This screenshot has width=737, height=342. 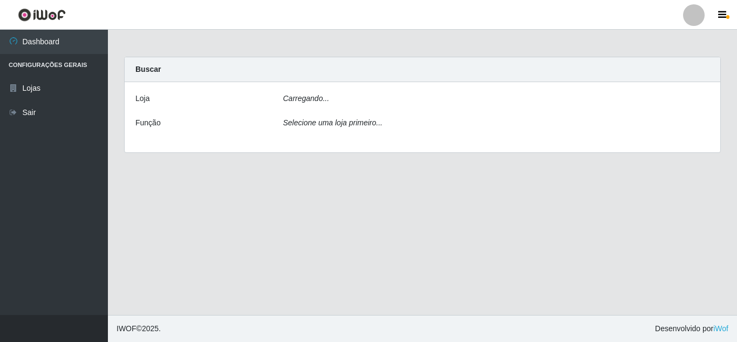 What do you see at coordinates (139, 328) in the screenshot?
I see `span: © 2025 .` at bounding box center [139, 328].